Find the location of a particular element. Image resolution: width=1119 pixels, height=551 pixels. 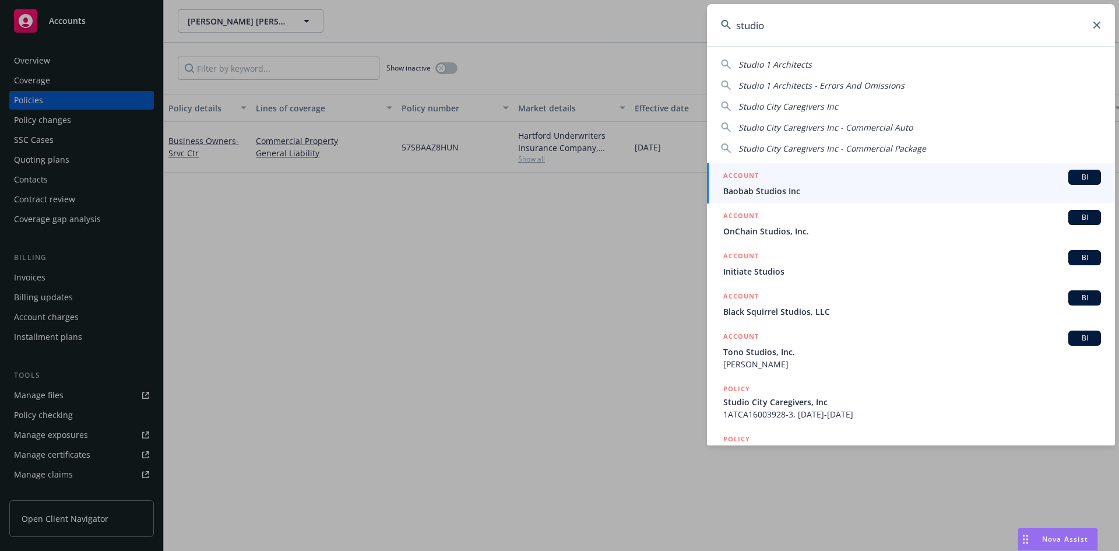

span: Tono Studios, Inc. is located at coordinates (912, 351).